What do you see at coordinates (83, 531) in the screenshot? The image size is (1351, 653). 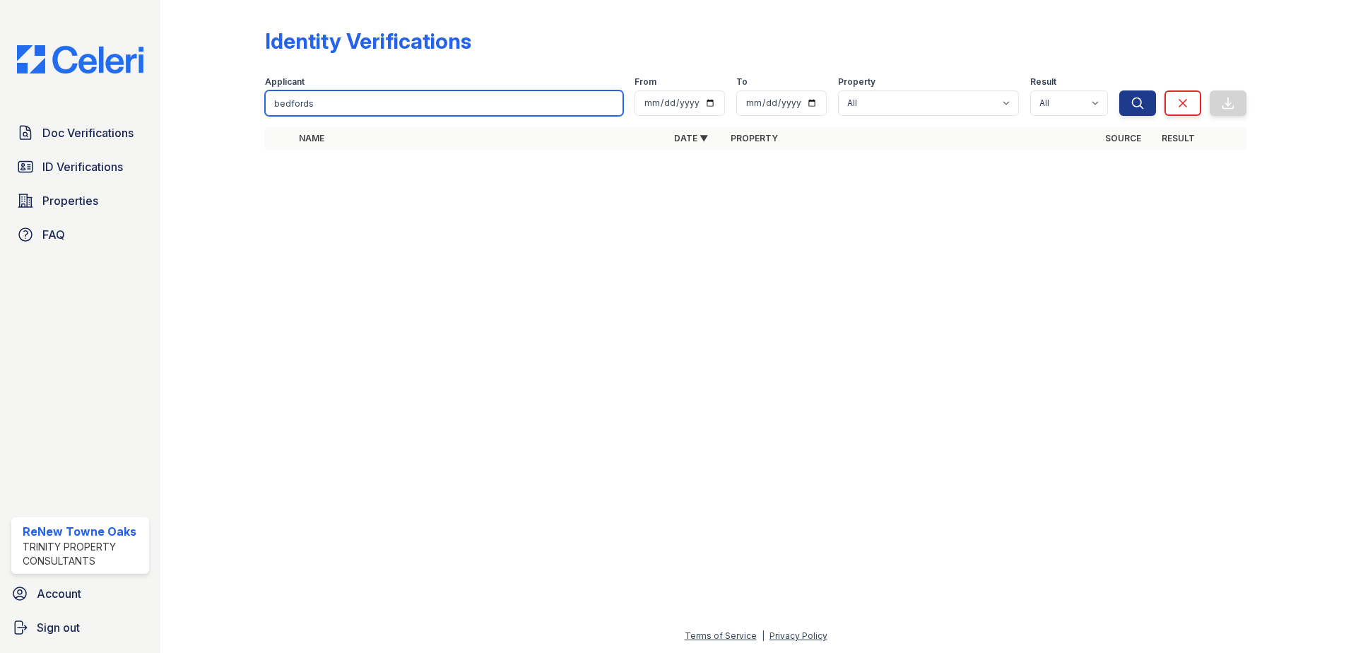 I see `div: ReNew Towne Oaks` at bounding box center [83, 531].